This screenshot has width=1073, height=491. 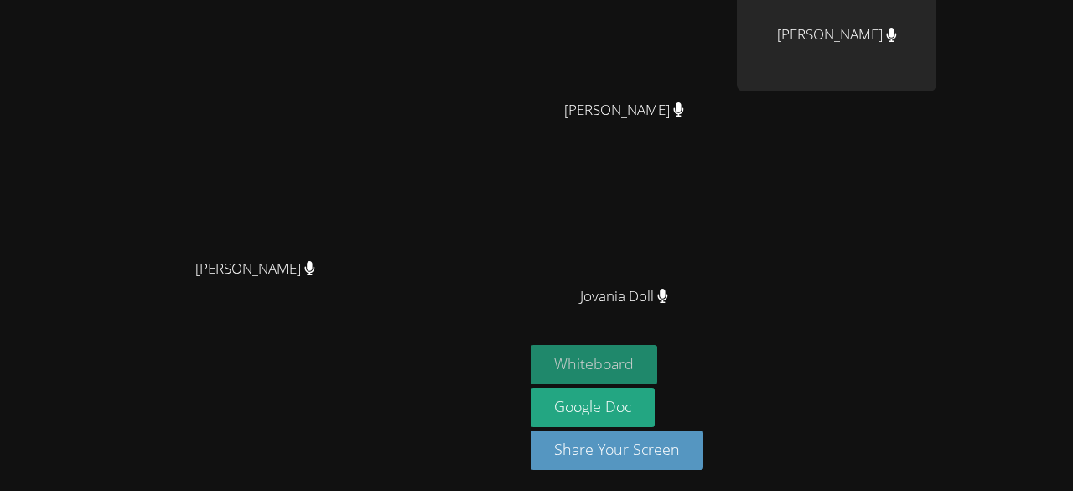 I want to click on button: Share Your Screen, so click(x=617, y=449).